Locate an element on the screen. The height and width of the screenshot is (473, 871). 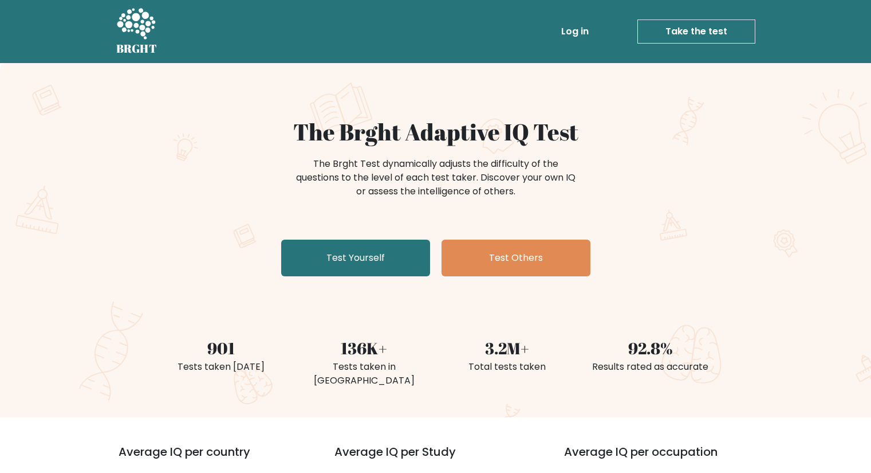
a: Take the test is located at coordinates (697, 32).